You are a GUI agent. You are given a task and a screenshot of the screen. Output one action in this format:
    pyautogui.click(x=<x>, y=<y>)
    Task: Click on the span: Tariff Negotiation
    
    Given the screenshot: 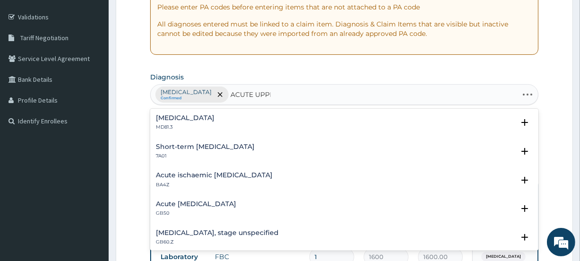 What is the action you would take?
    pyautogui.click(x=44, y=38)
    